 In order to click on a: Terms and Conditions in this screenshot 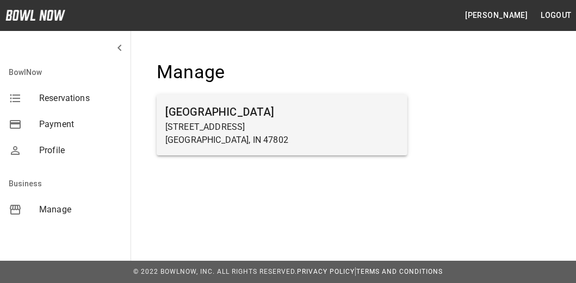, I will do `click(399, 272)`.